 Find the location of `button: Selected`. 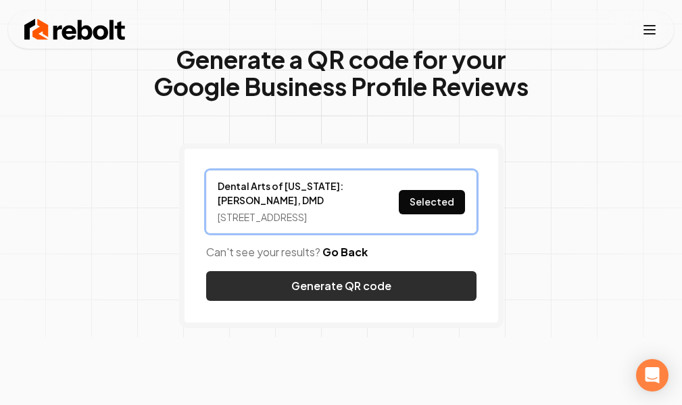

button: Selected is located at coordinates (432, 202).